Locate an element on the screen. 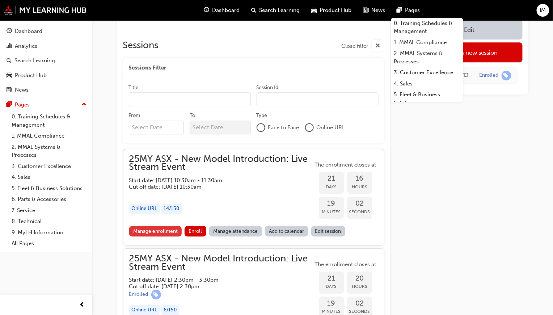 The height and width of the screenshot is (315, 553). span: Enroll is located at coordinates (195, 231).